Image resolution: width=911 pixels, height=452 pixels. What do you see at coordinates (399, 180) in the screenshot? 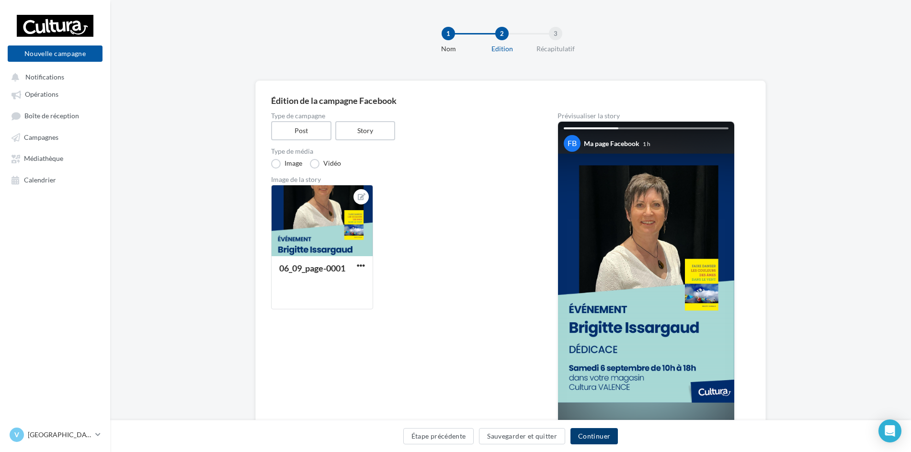
I see `div: Image de la story` at bounding box center [399, 180].